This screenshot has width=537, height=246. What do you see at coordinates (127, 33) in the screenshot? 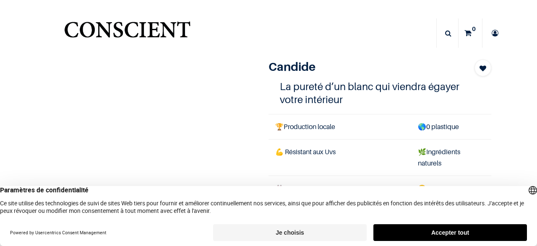
I see `a: Logo of Conscient` at bounding box center [127, 33].